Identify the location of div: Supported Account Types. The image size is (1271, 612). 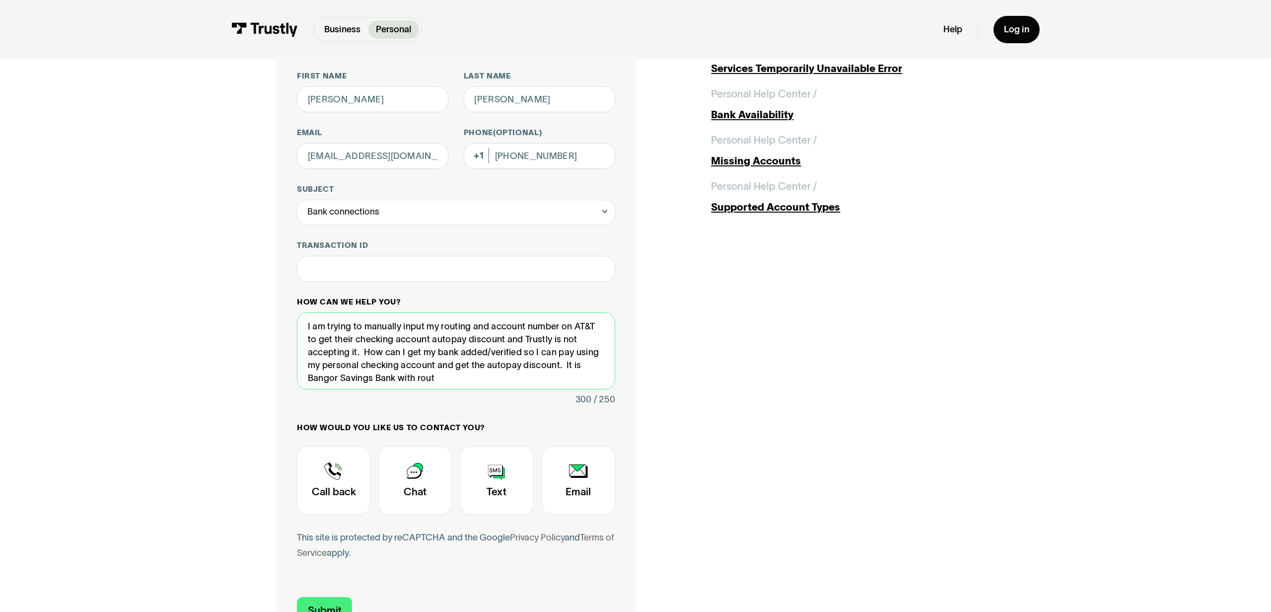
(852, 206).